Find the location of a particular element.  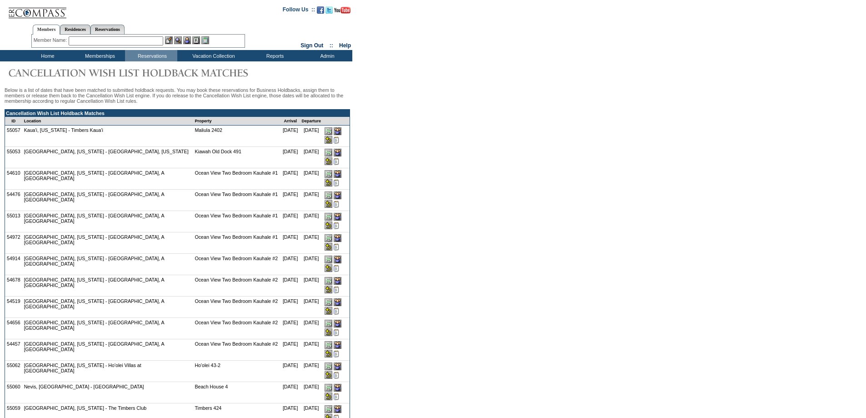

td: 54914 is located at coordinates (14, 264).